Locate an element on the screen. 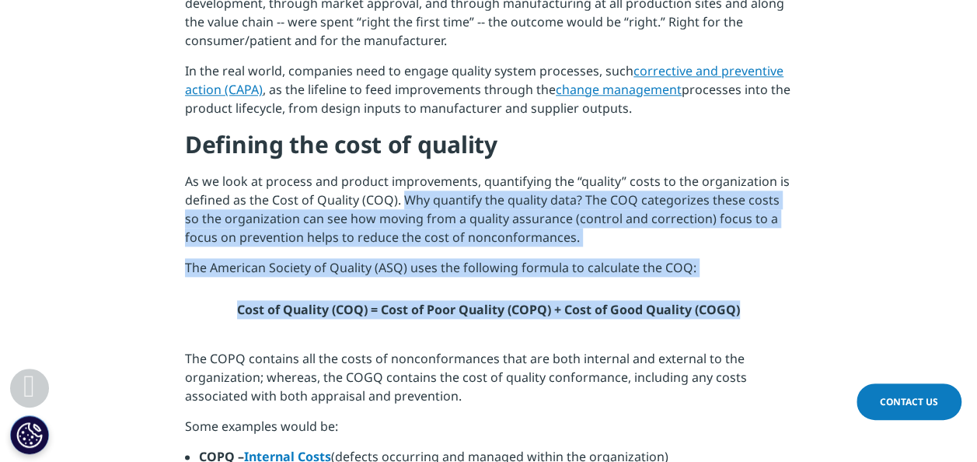 The width and height of the screenshot is (977, 462). a: change management is located at coordinates (619, 89).